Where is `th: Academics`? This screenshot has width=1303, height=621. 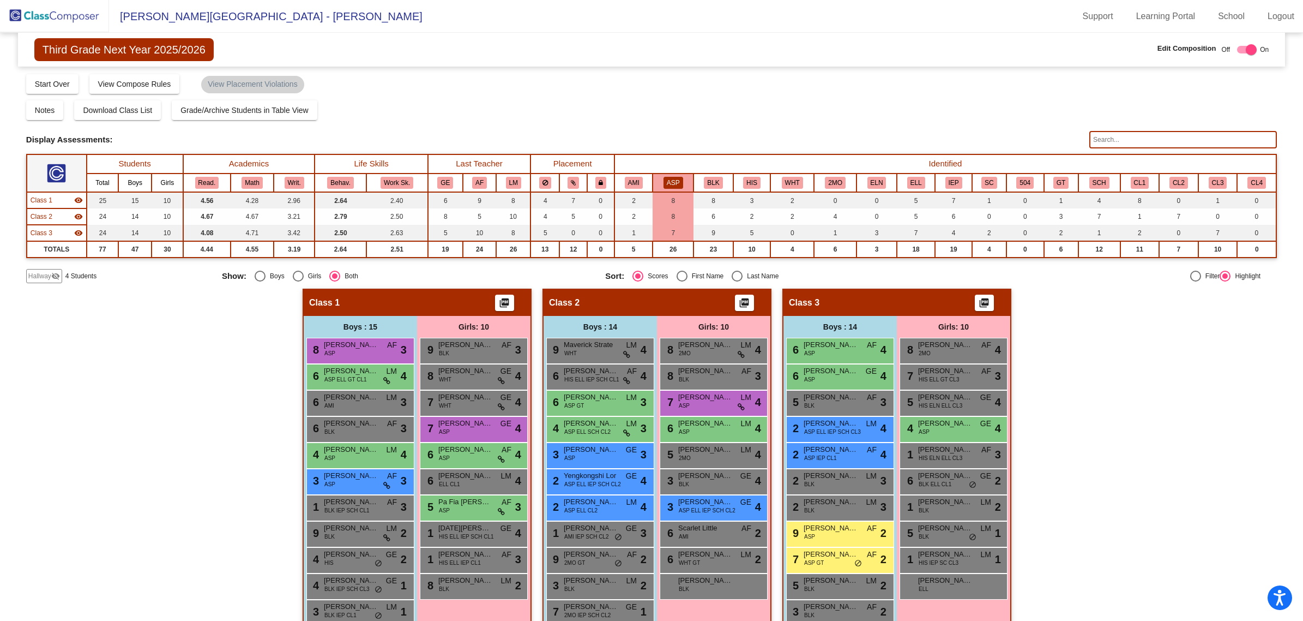
th: Academics is located at coordinates (249, 164).